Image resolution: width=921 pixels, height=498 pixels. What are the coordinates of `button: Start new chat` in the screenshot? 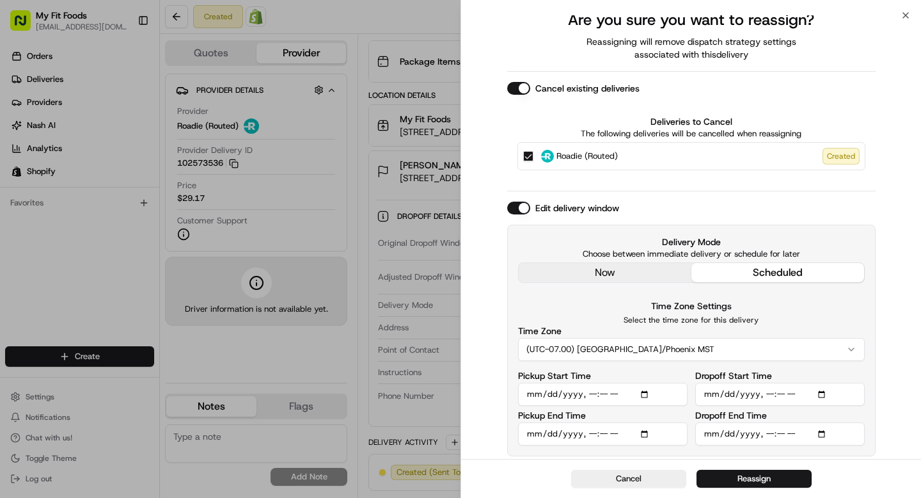 It's located at (225, 134).